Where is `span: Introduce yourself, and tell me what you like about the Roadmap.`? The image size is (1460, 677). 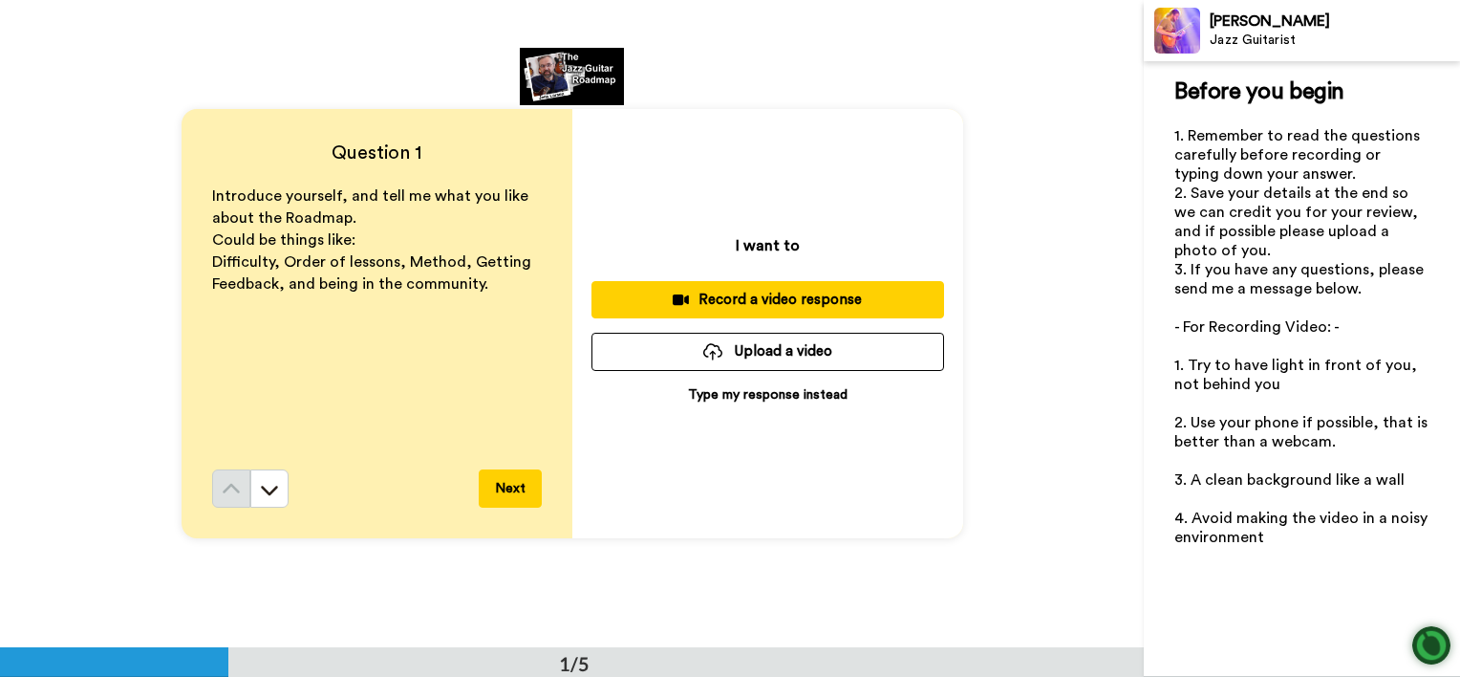
span: Introduce yourself, and tell me what you like about the Roadmap. is located at coordinates (372, 206).